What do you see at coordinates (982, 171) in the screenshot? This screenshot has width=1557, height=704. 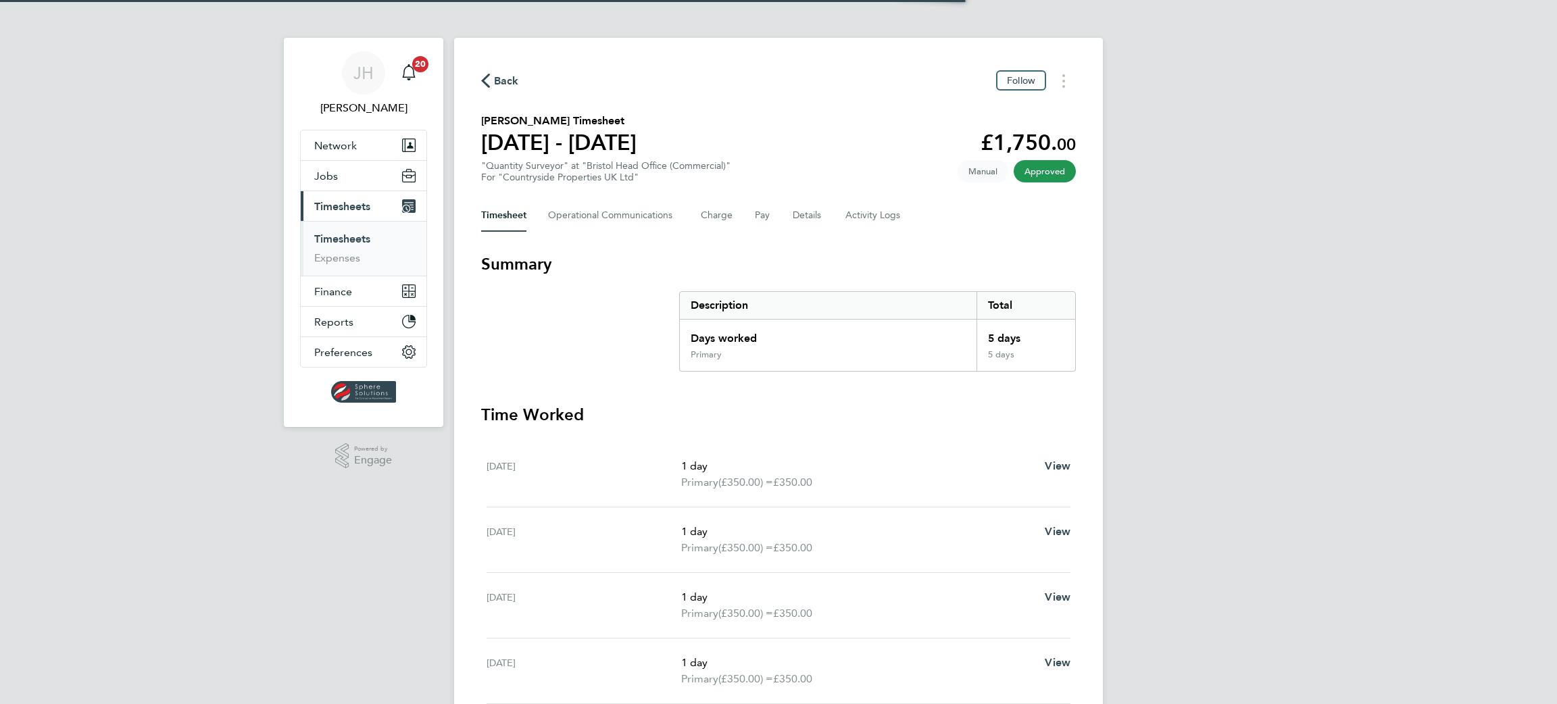 I see `span: This timesheet was manually created.` at bounding box center [982, 171].